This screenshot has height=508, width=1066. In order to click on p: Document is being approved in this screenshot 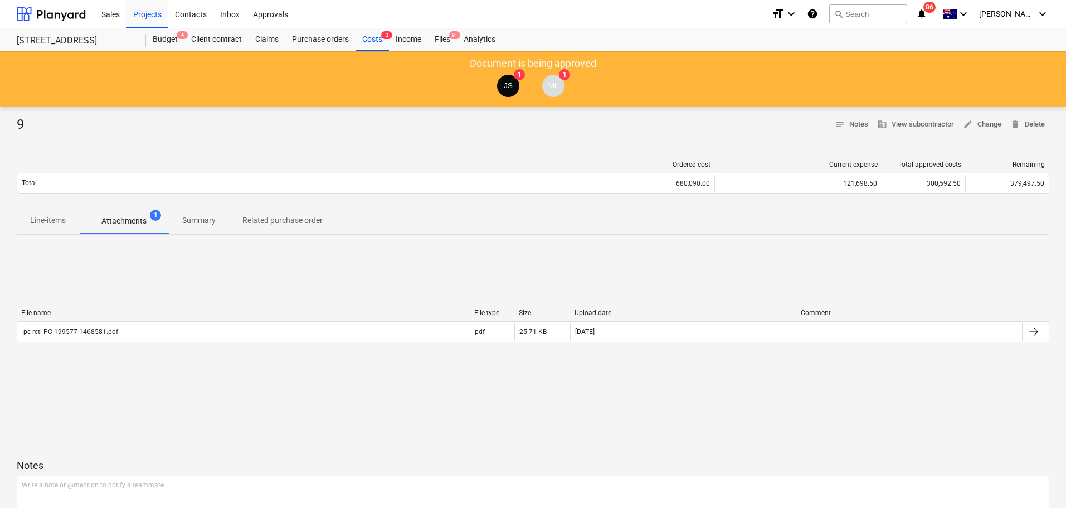, I will do `click(533, 64)`.